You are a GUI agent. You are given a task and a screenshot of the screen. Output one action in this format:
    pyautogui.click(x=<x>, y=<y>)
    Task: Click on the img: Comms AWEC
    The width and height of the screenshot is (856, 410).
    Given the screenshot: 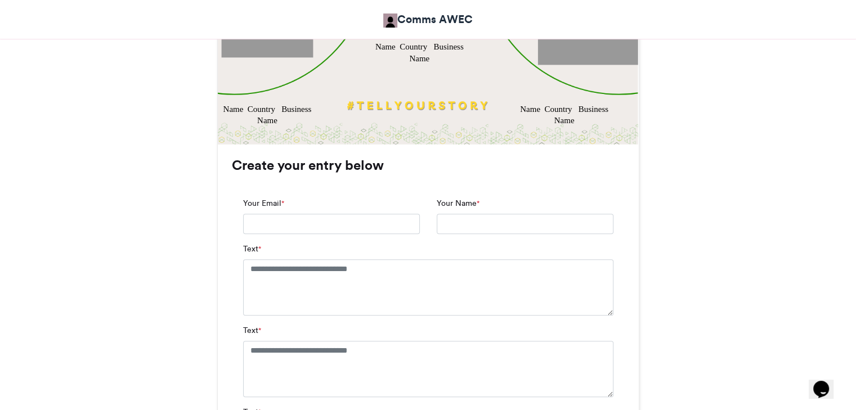 What is the action you would take?
    pyautogui.click(x=390, y=20)
    